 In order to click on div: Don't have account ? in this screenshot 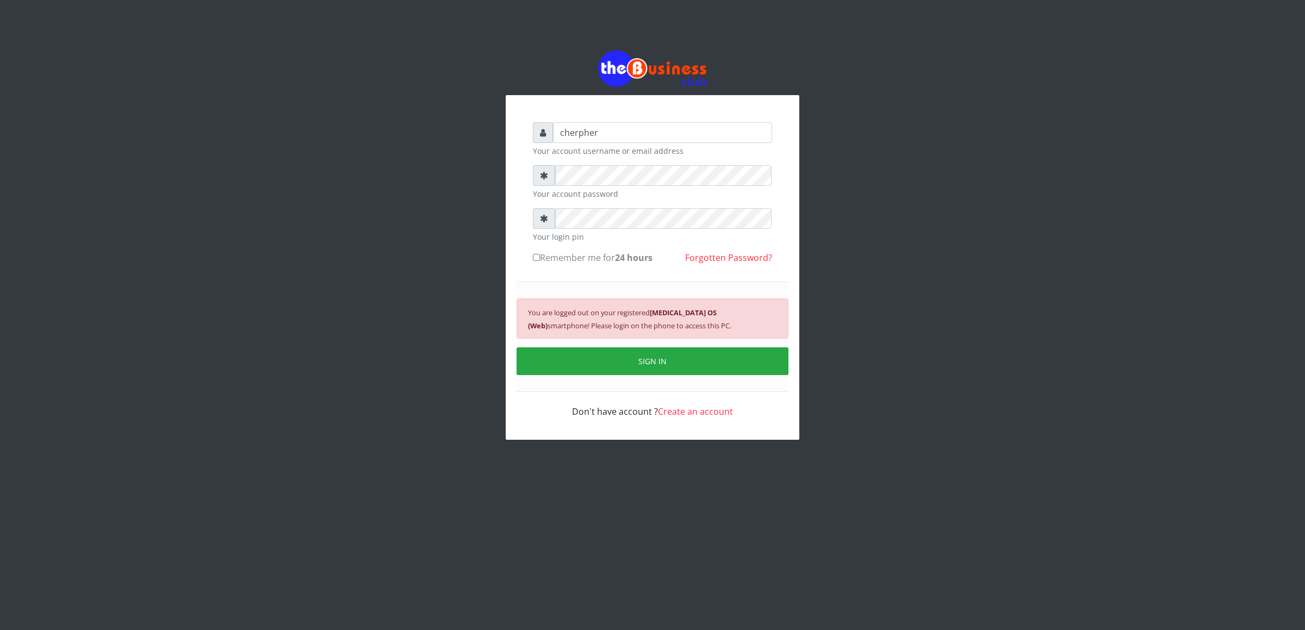, I will do `click(653, 405)`.